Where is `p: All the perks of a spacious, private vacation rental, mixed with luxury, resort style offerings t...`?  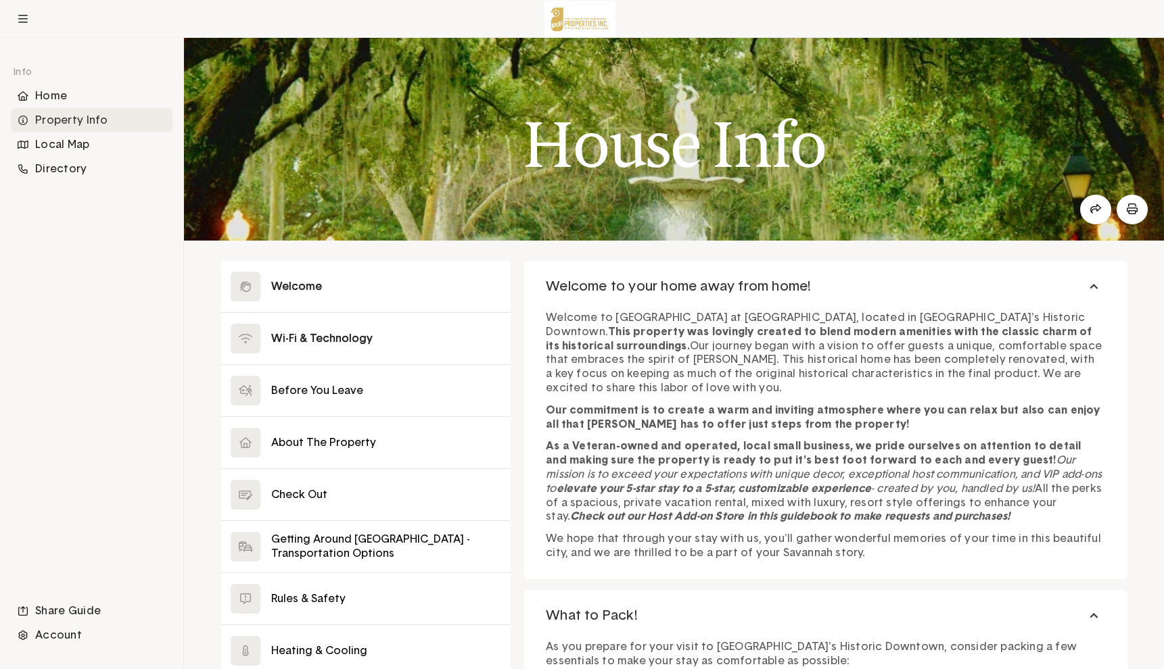
p: All the perks of a spacious, private vacation rental, mixed with luxury, resort style offerings t... is located at coordinates (825, 481).